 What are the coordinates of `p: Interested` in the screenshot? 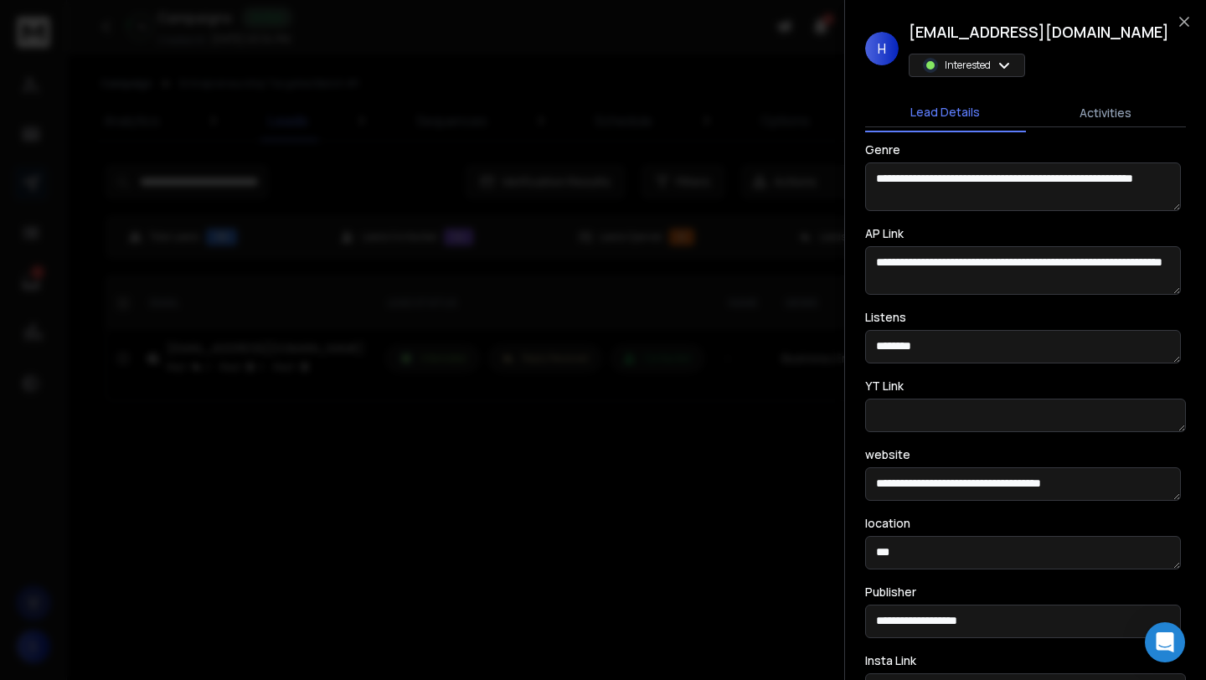 It's located at (968, 65).